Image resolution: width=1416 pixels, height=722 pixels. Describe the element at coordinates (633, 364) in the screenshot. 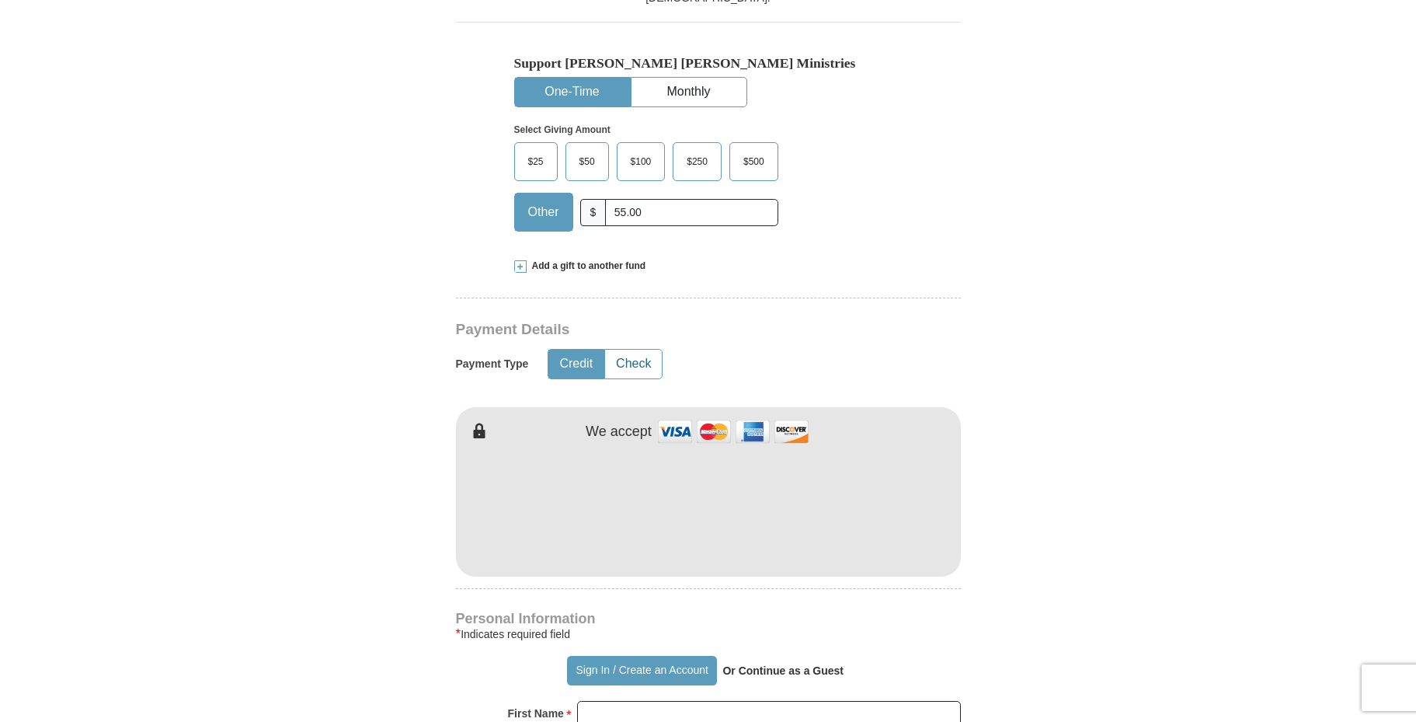

I see `button: Check` at that location.